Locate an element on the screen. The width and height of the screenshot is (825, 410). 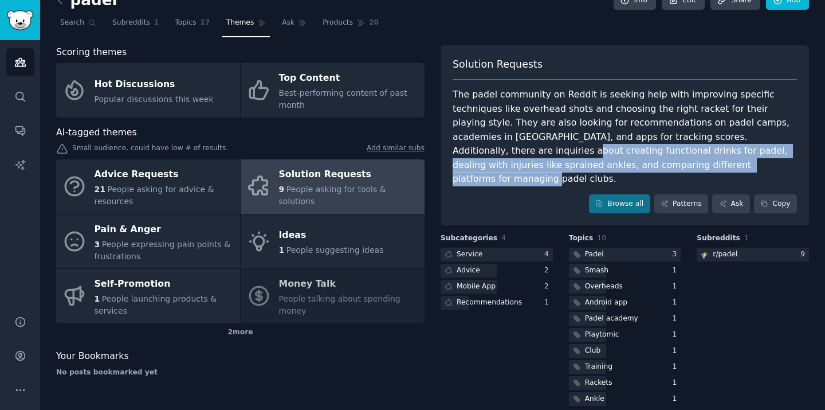
span: 21 is located at coordinates (100, 189).